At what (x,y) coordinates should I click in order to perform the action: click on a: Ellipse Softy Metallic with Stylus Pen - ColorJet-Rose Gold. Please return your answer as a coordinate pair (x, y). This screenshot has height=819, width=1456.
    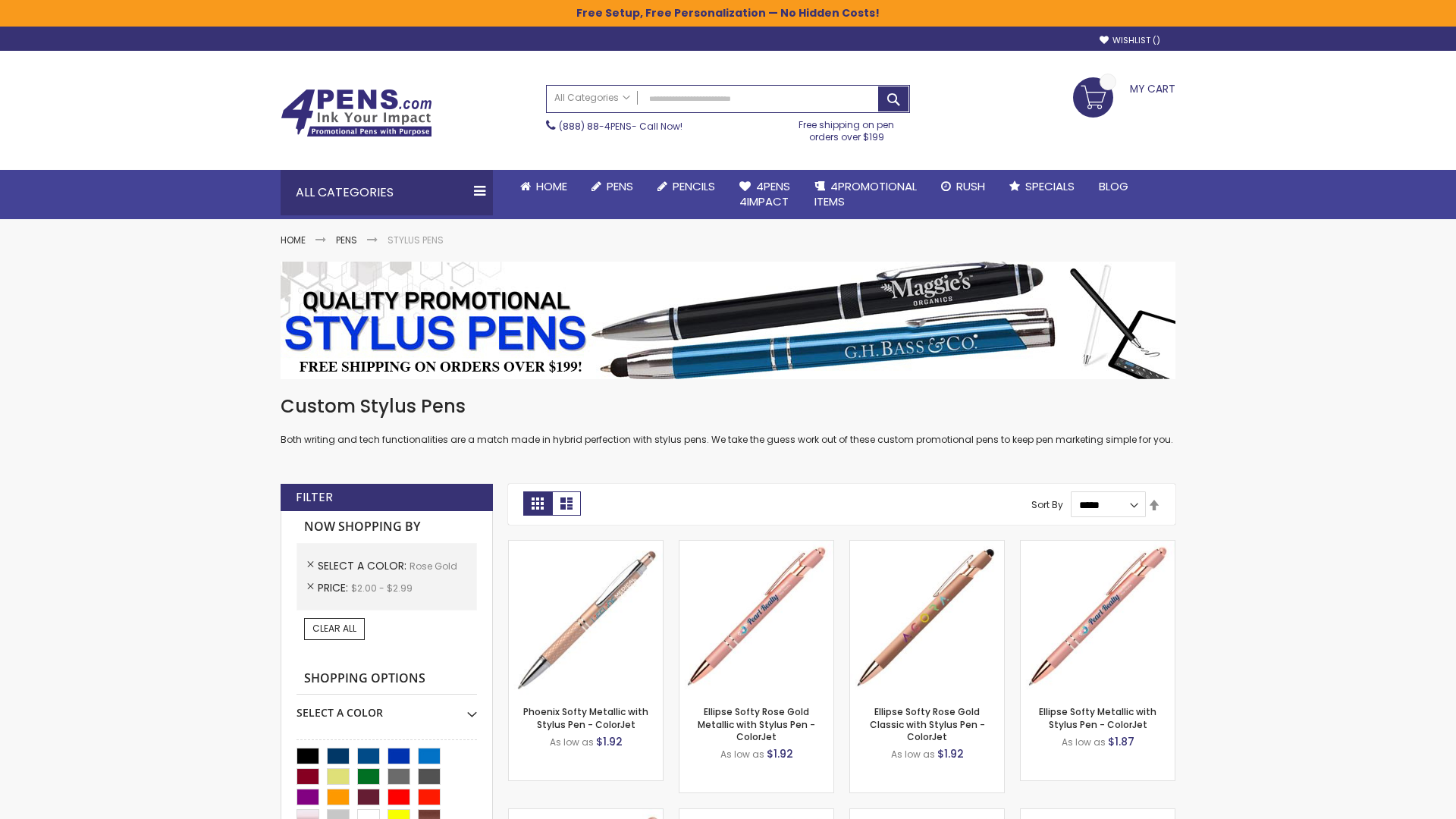
    Looking at the image, I should click on (1098, 546).